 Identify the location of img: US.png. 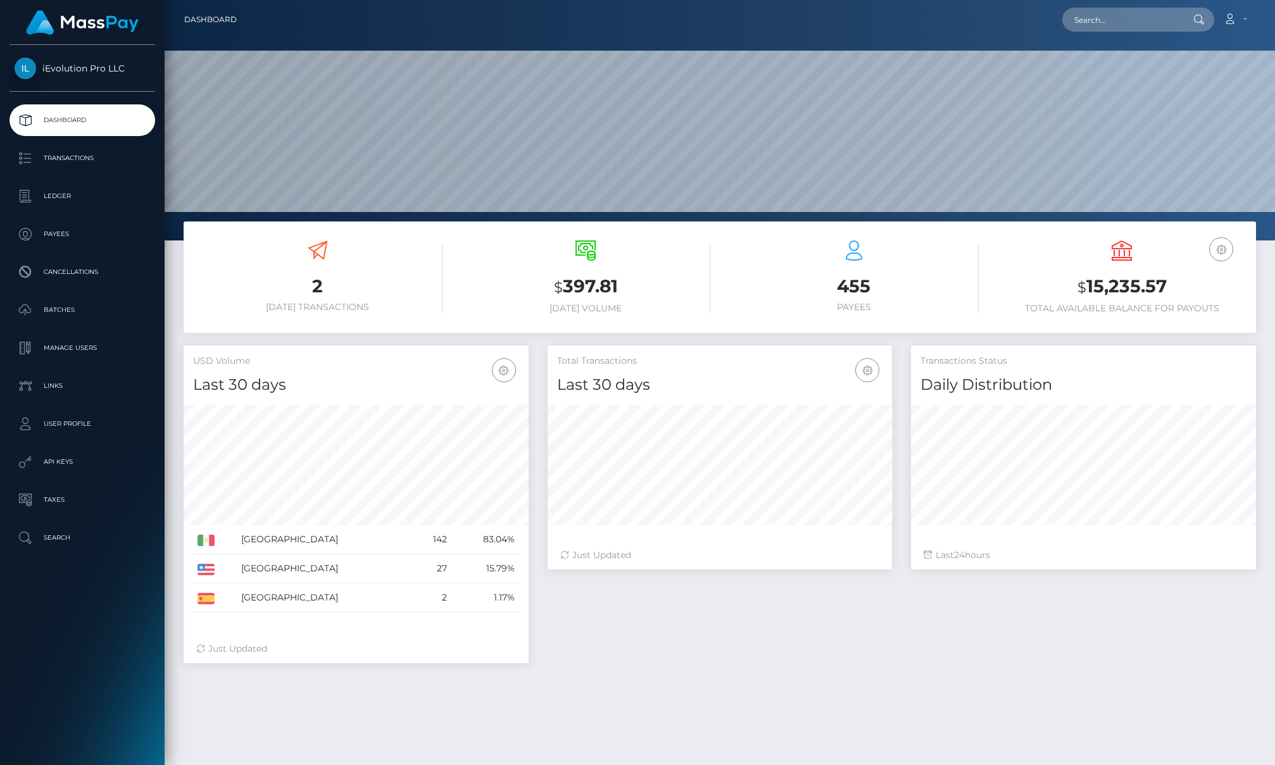
(206, 570).